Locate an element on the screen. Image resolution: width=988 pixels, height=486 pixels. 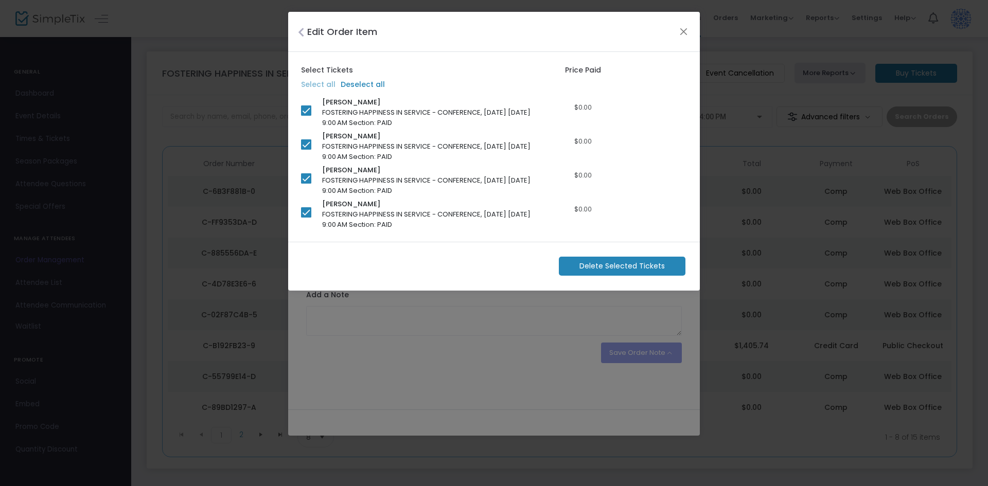
label: Select Tickets is located at coordinates (327, 70).